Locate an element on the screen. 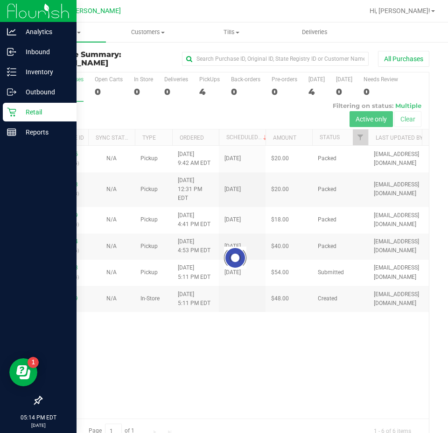 This screenshot has width=448, height=433. h3: Purchase Summary: is located at coordinates (105, 58).